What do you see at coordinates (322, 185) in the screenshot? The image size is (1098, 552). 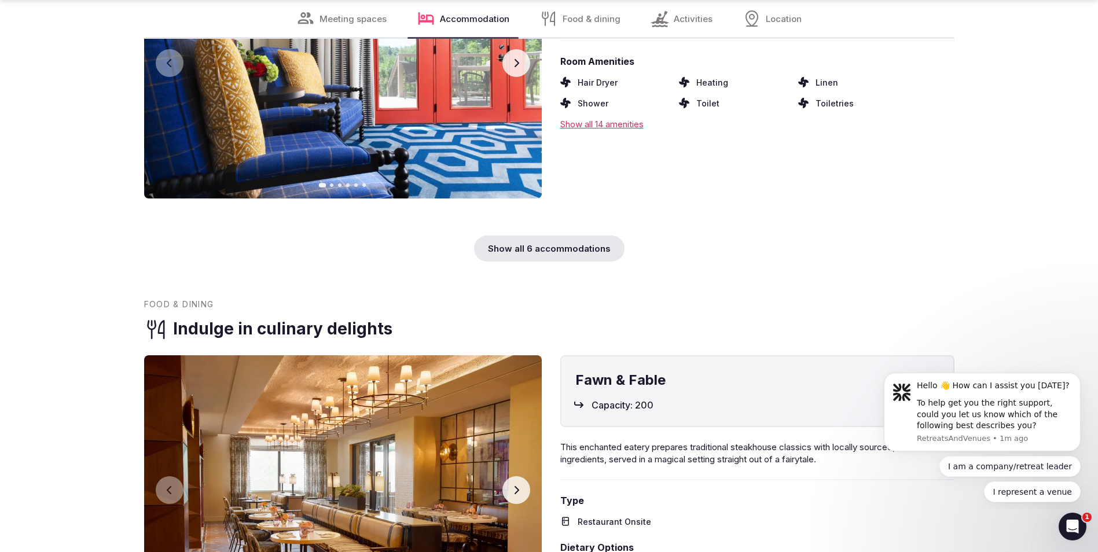 I see `button: Go to slide 1` at bounding box center [322, 185].